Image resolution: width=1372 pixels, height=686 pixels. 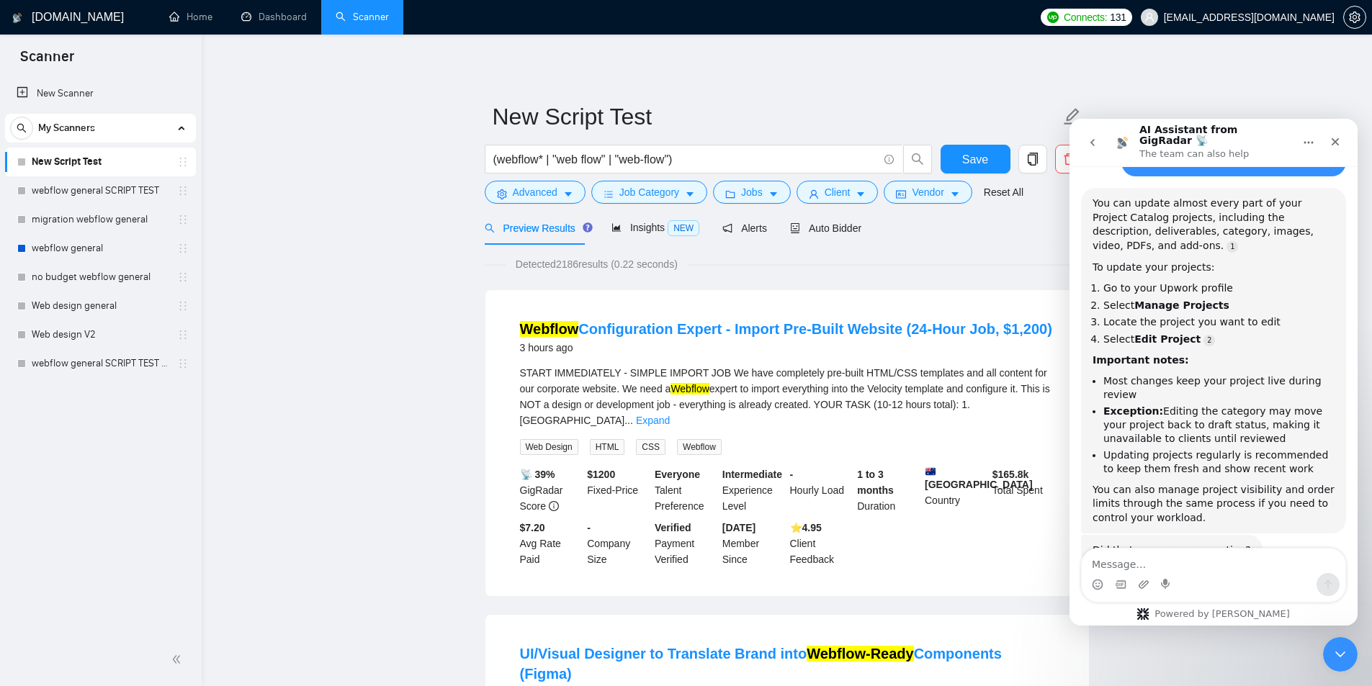 I want to click on li: Updating projects regularly is recommended to keep them fresh and show recent work, so click(x=149, y=343).